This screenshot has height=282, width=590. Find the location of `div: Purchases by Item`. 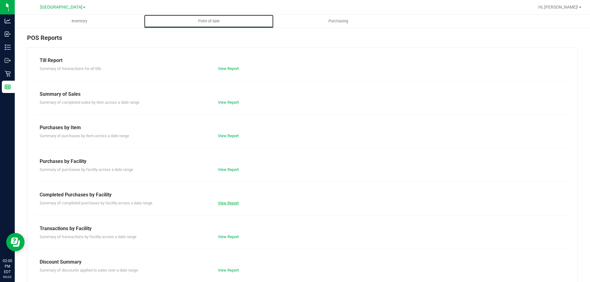

div: Purchases by Item is located at coordinates (302, 128).